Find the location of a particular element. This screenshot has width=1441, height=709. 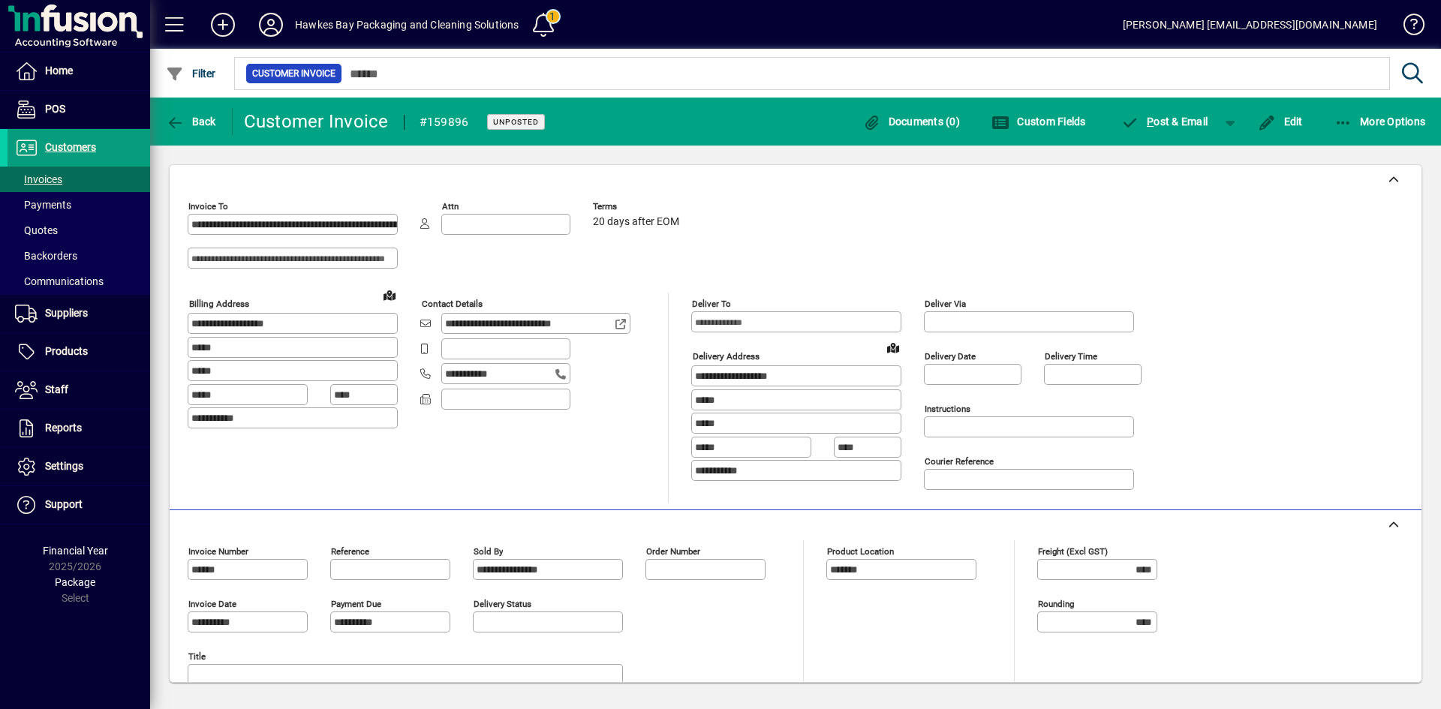

mat-label: Reference is located at coordinates (350, 552).